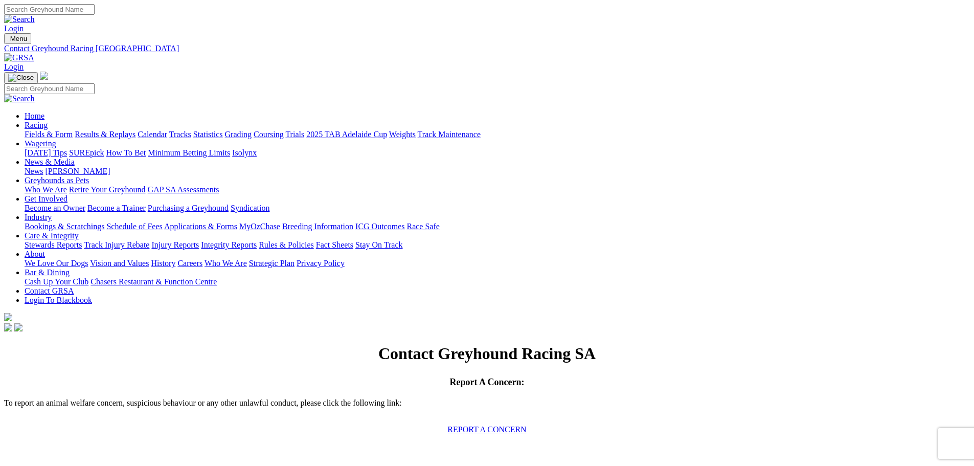  I want to click on div: Greyhounds as Pets, so click(497, 190).